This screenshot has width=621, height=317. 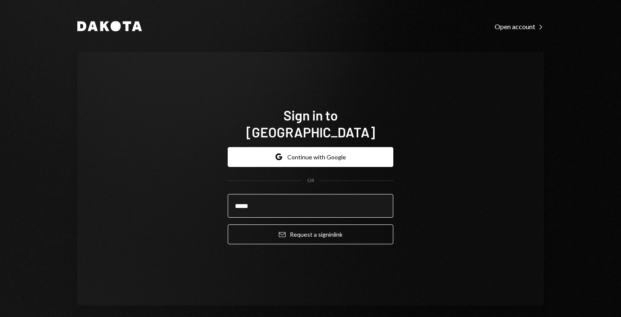 I want to click on button: Request a signinlink, so click(x=311, y=234).